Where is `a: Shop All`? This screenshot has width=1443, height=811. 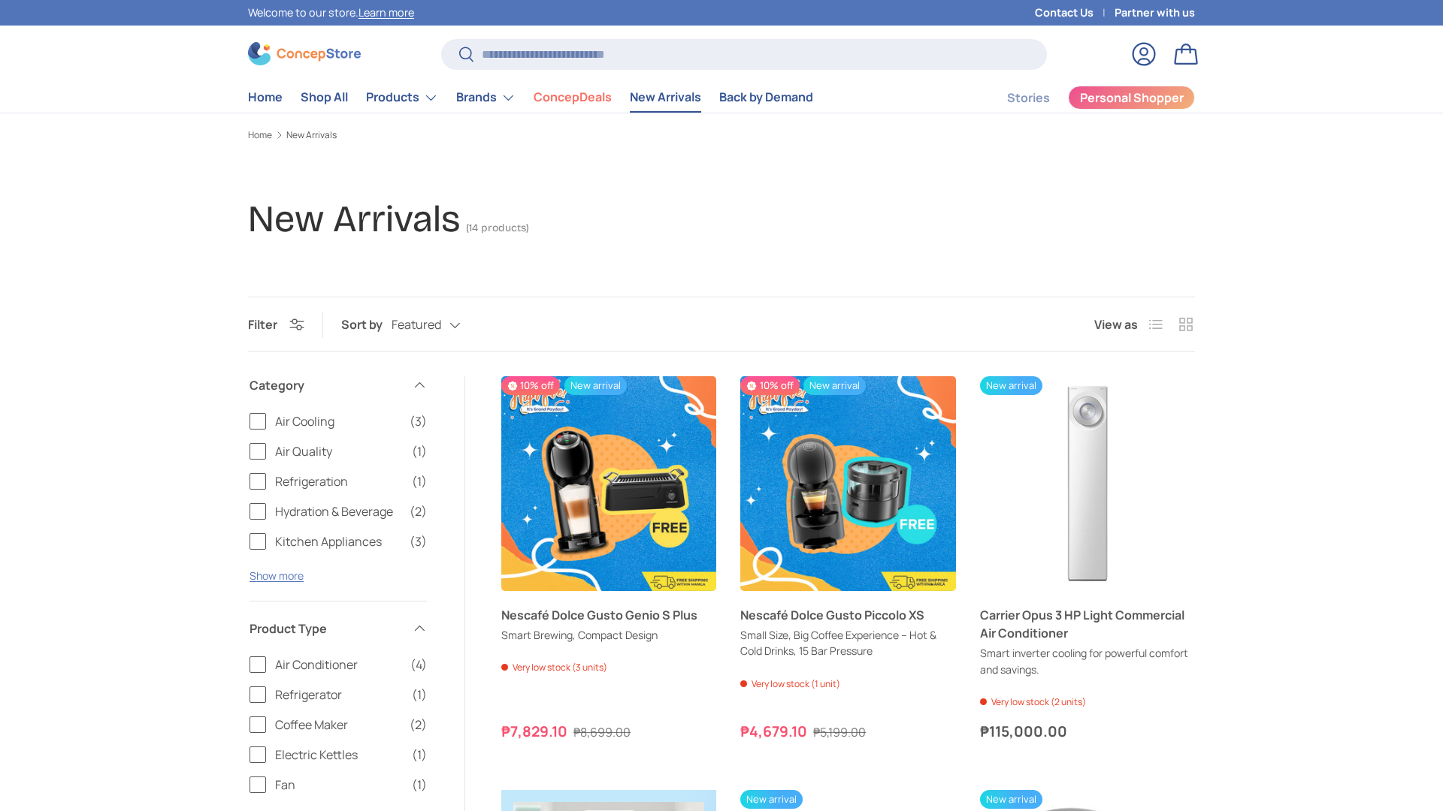
a: Shop All is located at coordinates (324, 97).